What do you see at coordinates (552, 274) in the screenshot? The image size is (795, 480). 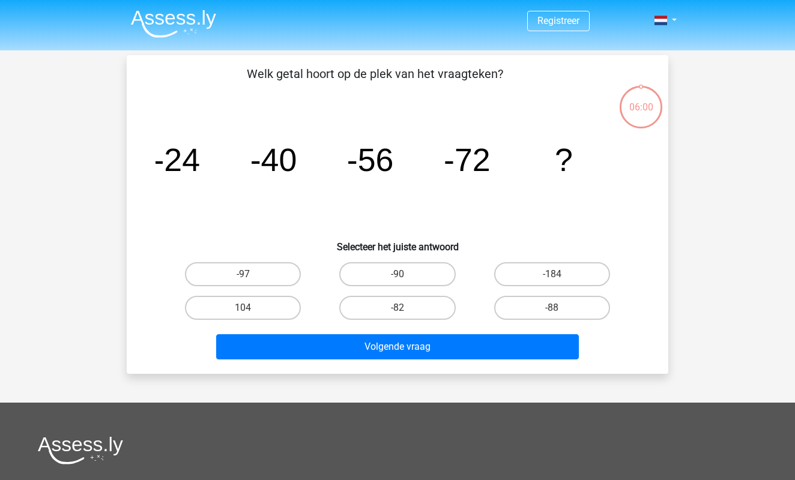 I see `label: -184` at bounding box center [552, 274].